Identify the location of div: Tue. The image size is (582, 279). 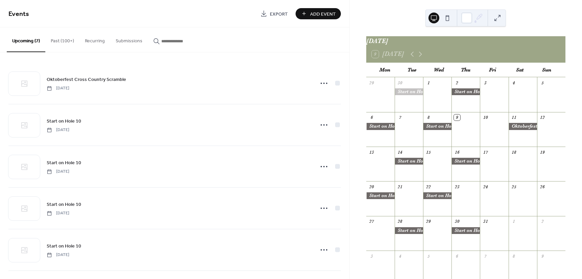
(412, 70).